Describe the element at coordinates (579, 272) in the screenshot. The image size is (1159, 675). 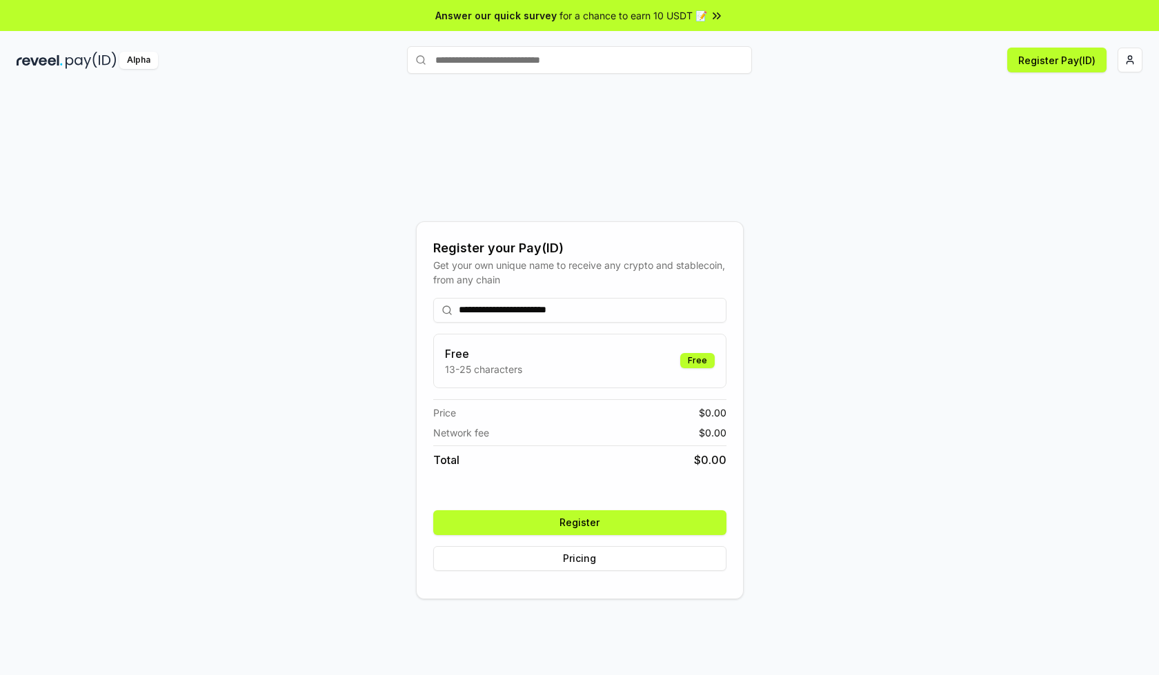
I see `div: Get your own unique name to receive any crypto and stablecoin, from any chain` at that location.